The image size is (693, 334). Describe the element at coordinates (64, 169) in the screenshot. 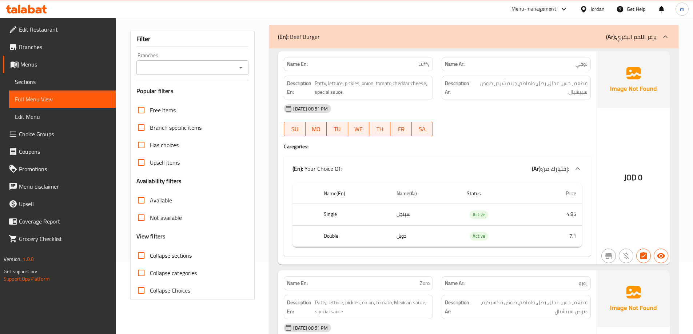

I see `span: Promotions` at that location.